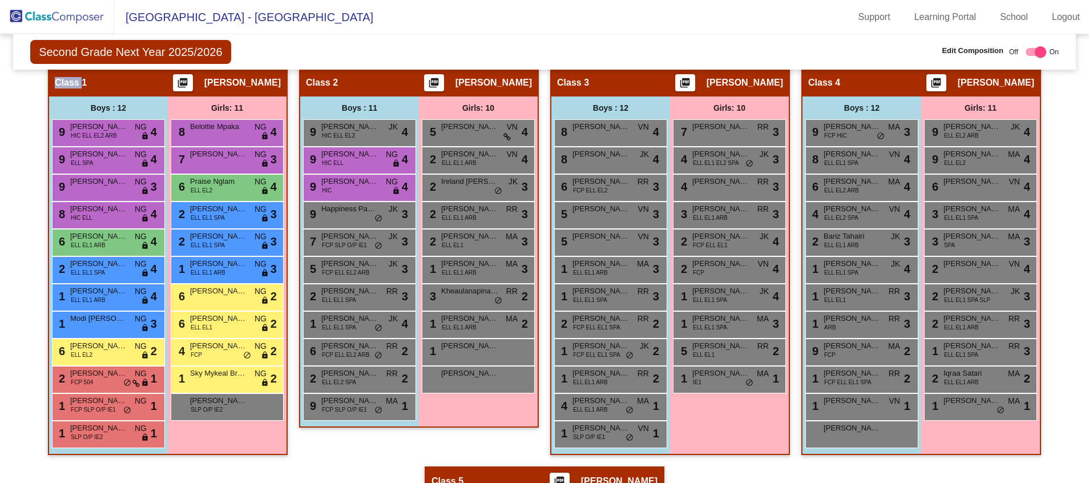 The height and width of the screenshot is (483, 1089). I want to click on span: Kheaulanapina Etuale, so click(470, 291).